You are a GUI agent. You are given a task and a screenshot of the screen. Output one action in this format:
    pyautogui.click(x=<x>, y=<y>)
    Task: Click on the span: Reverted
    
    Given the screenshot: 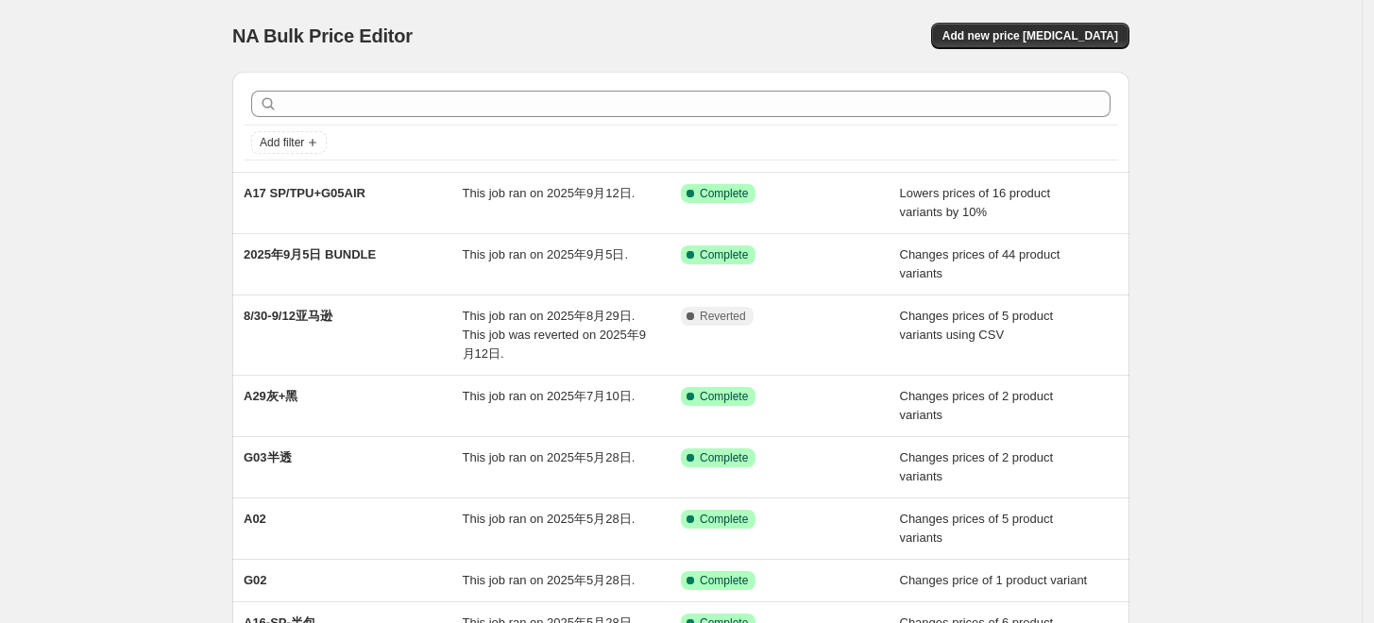 What is the action you would take?
    pyautogui.click(x=722, y=316)
    